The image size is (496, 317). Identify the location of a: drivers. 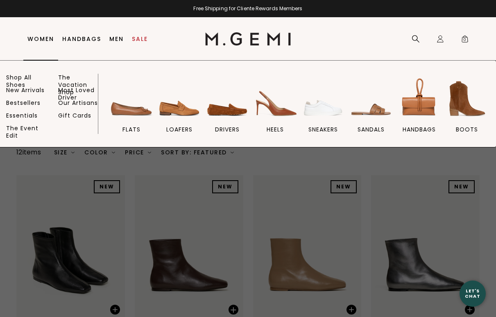
(227, 111).